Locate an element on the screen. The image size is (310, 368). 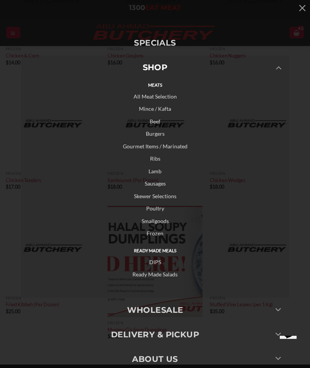
a: Wholesale is located at coordinates (155, 310).